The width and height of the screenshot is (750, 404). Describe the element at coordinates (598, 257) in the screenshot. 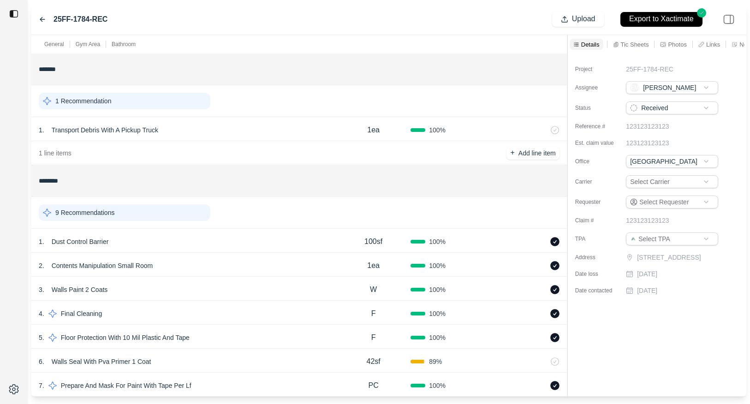

I see `label: Address` at that location.